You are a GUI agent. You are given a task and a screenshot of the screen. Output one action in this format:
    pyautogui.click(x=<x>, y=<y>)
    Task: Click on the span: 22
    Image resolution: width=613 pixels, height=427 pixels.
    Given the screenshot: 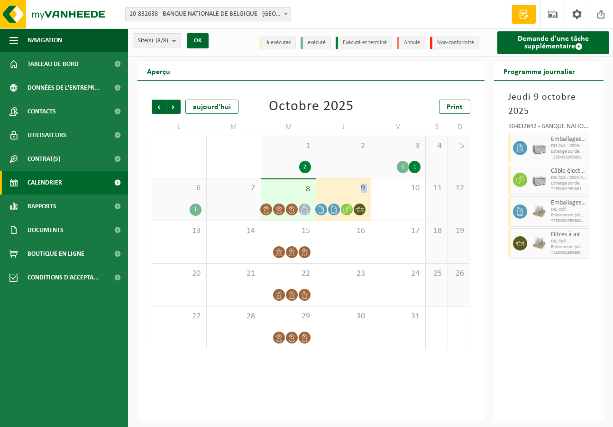 What is the action you would take?
    pyautogui.click(x=288, y=274)
    